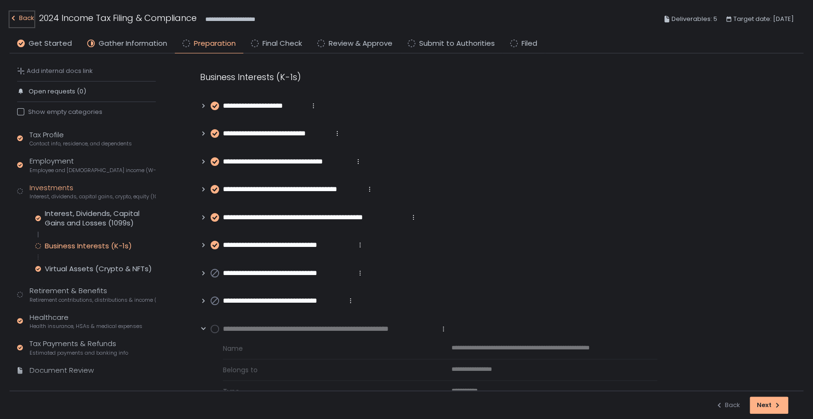 The image size is (813, 419). What do you see at coordinates (361, 43) in the screenshot?
I see `span: Review & Approve` at bounding box center [361, 43].